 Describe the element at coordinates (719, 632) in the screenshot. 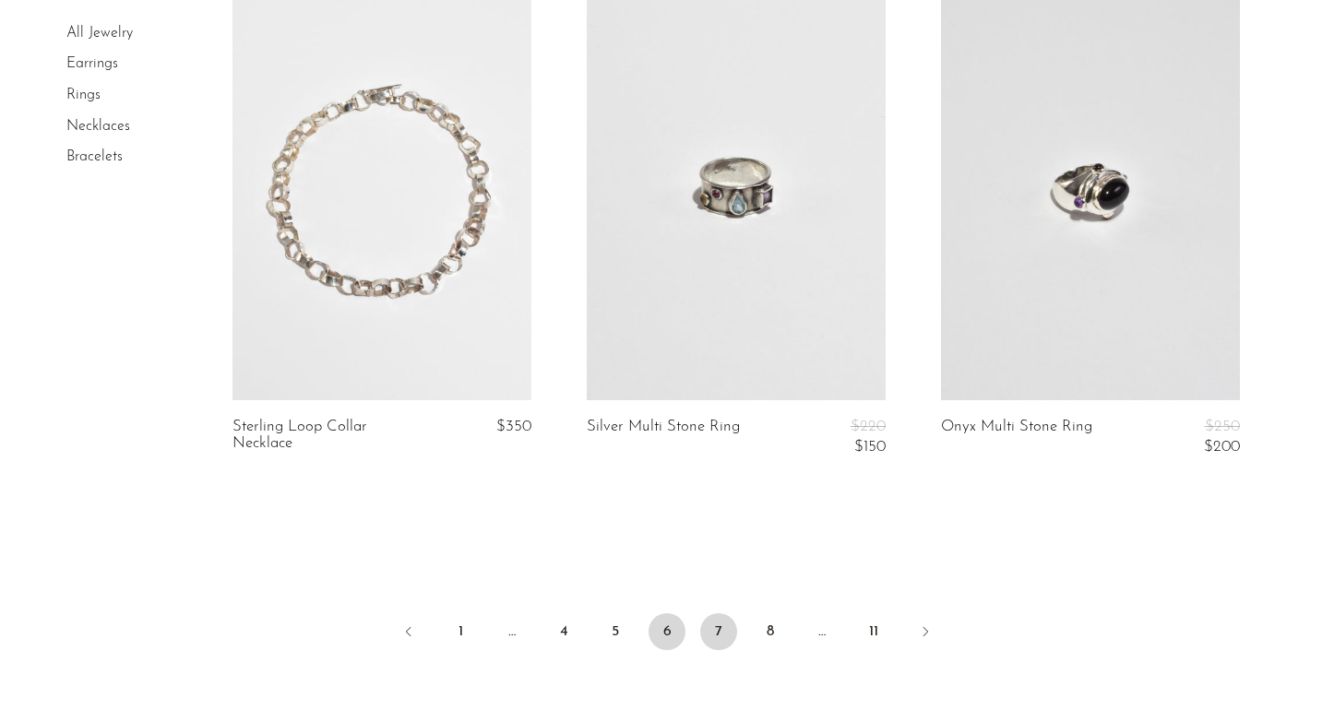

I see `a: 7` at that location.